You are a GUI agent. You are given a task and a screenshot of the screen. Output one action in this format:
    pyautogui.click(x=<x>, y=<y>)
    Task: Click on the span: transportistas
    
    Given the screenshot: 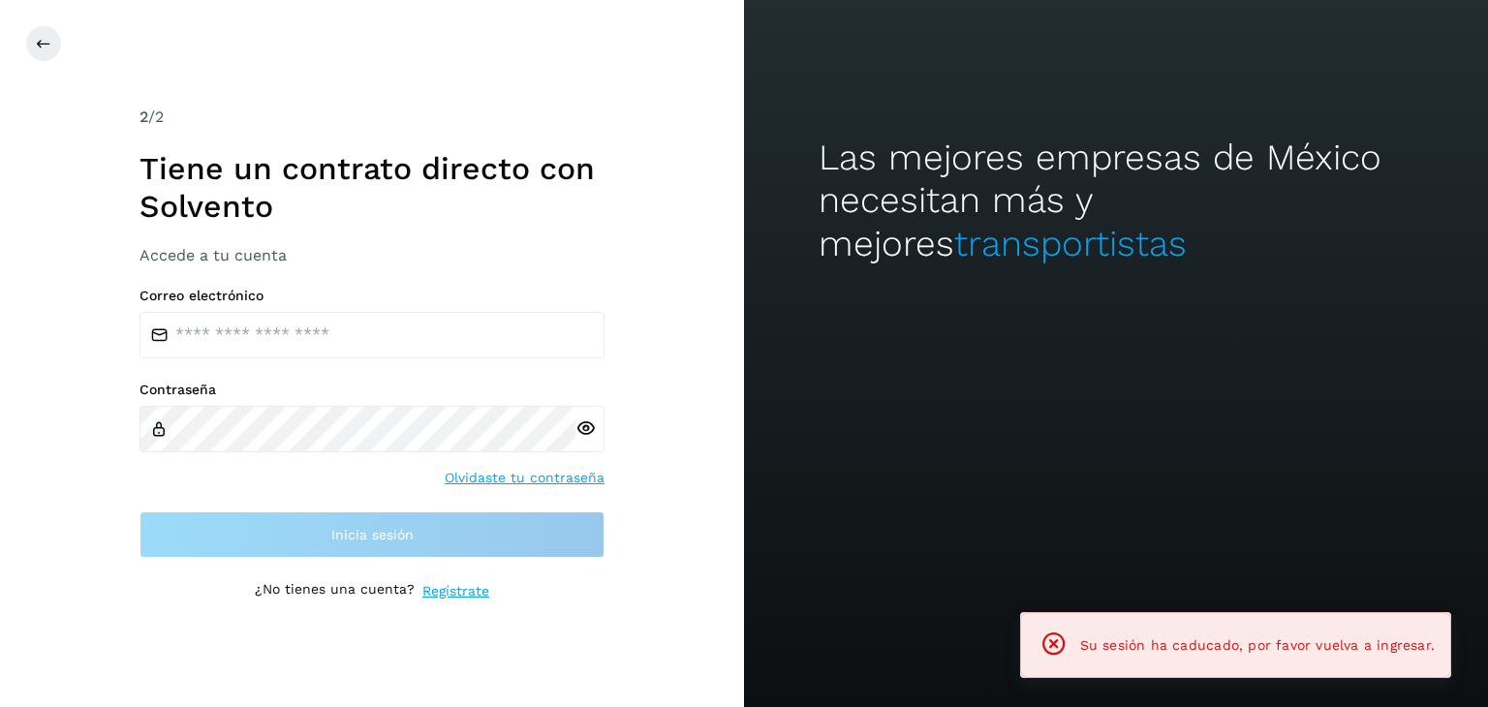 What is the action you would take?
    pyautogui.click(x=1070, y=243)
    